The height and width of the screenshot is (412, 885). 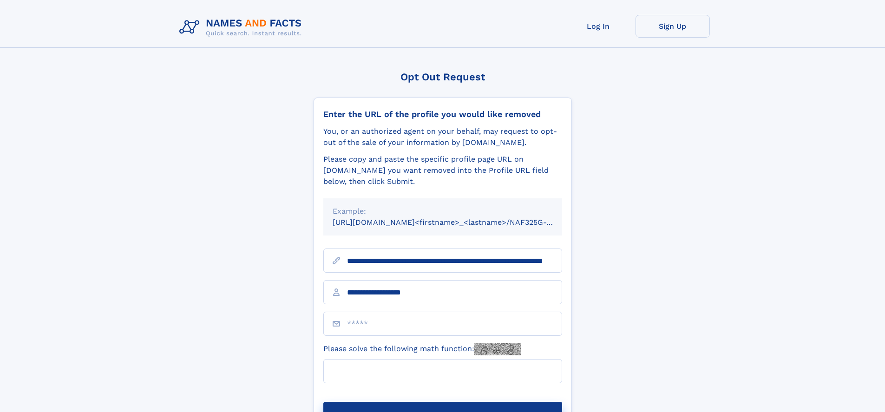 What do you see at coordinates (599, 26) in the screenshot?
I see `a: Log In` at bounding box center [599, 26].